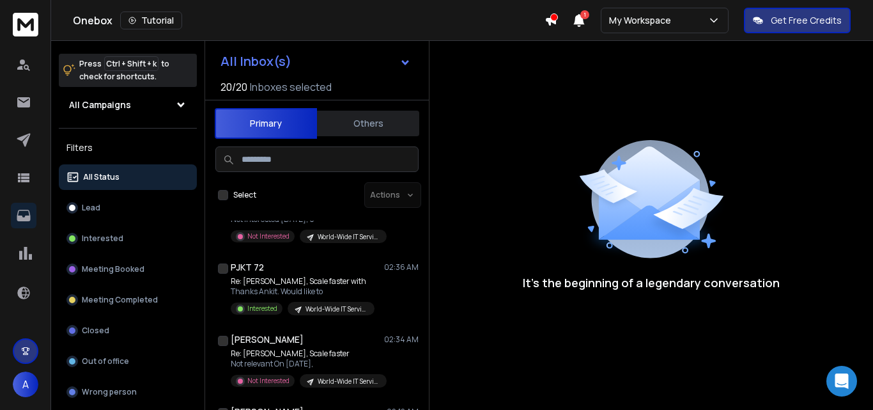  Describe the element at coordinates (128, 105) in the screenshot. I see `button: All Campaigns` at that location.